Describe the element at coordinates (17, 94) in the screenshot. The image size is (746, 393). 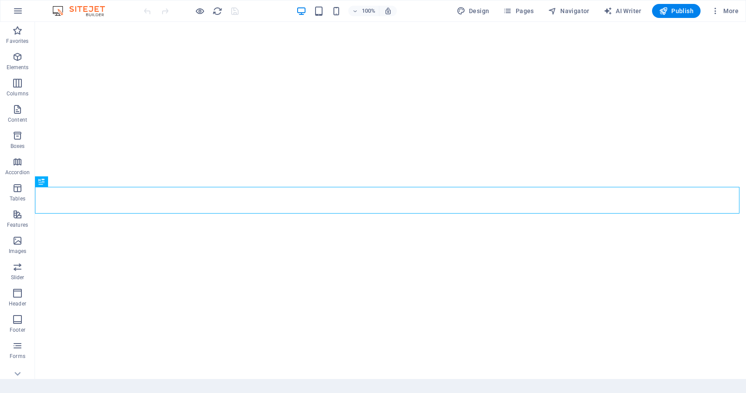
I see `p: Columns` at that location.